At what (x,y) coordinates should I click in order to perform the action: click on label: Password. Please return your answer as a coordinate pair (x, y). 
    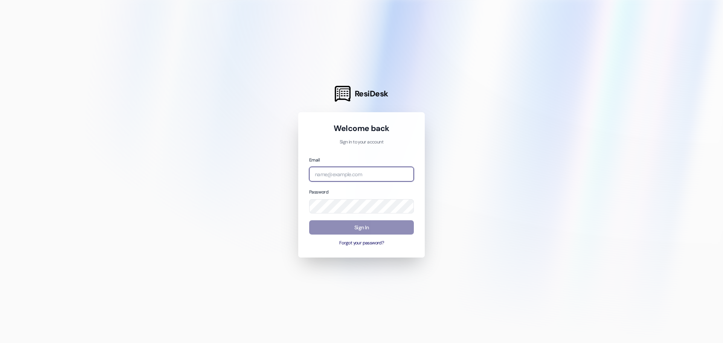
    Looking at the image, I should click on (318, 192).